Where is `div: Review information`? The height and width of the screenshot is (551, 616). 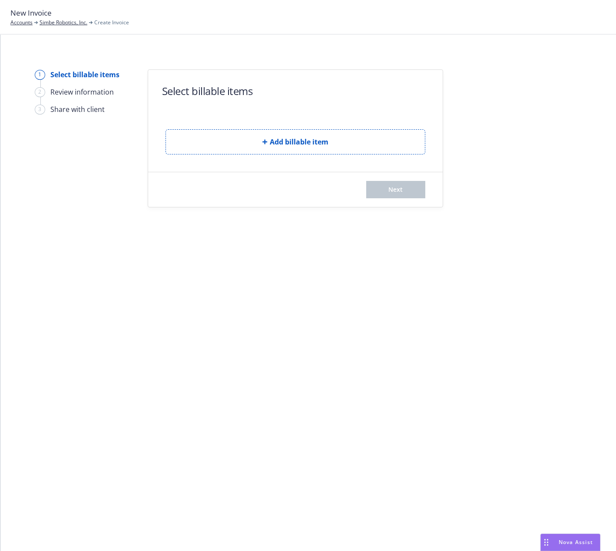
div: Review information is located at coordinates (82, 92).